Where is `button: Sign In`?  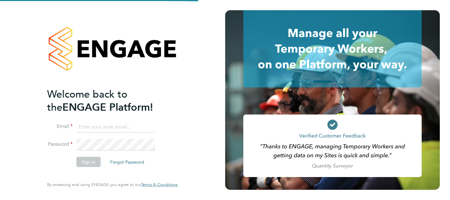
button: Sign In is located at coordinates (88, 162).